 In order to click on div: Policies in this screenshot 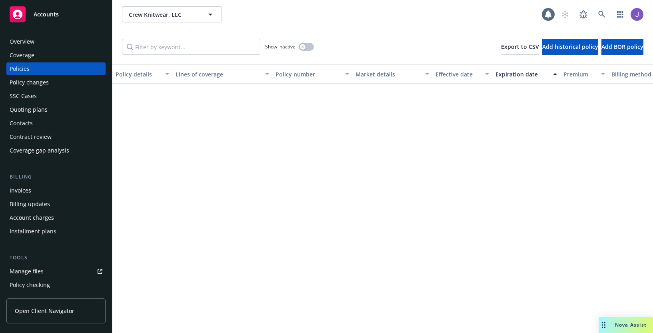, I will do `click(20, 69)`.